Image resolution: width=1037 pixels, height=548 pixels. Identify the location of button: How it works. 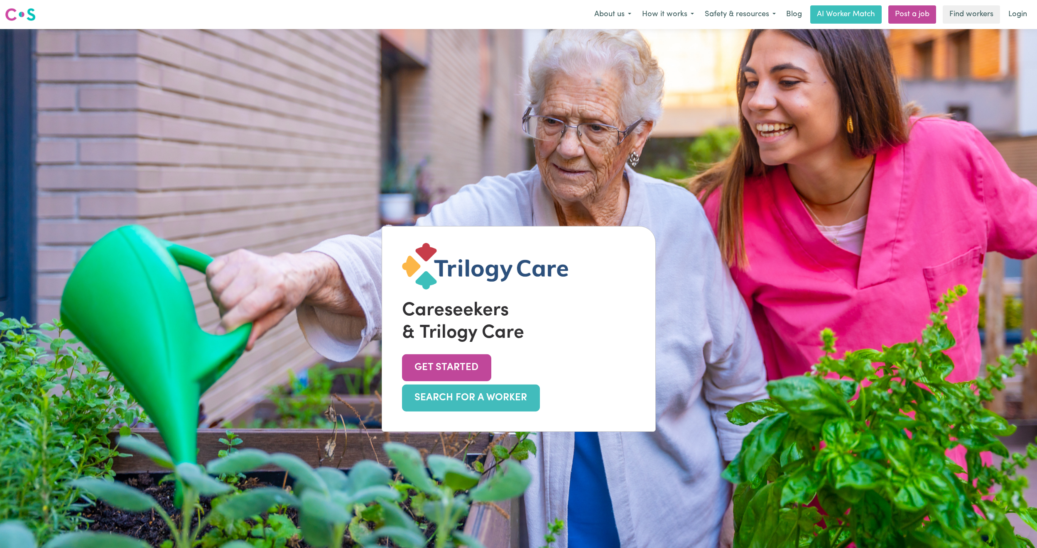
(668, 15).